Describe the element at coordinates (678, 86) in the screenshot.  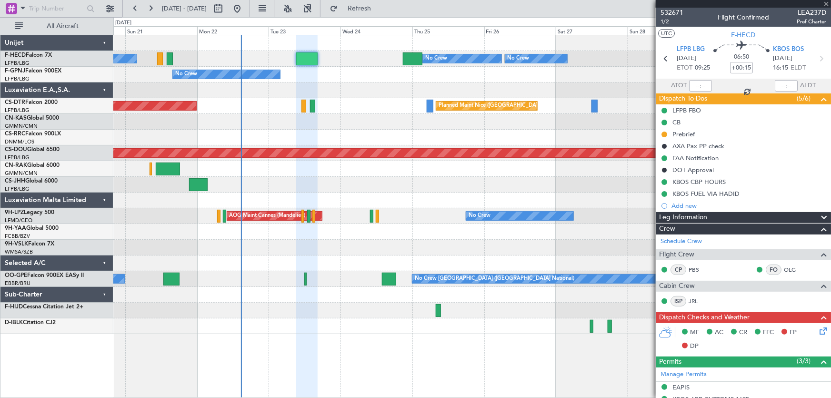
I see `span: ATOT` at that location.